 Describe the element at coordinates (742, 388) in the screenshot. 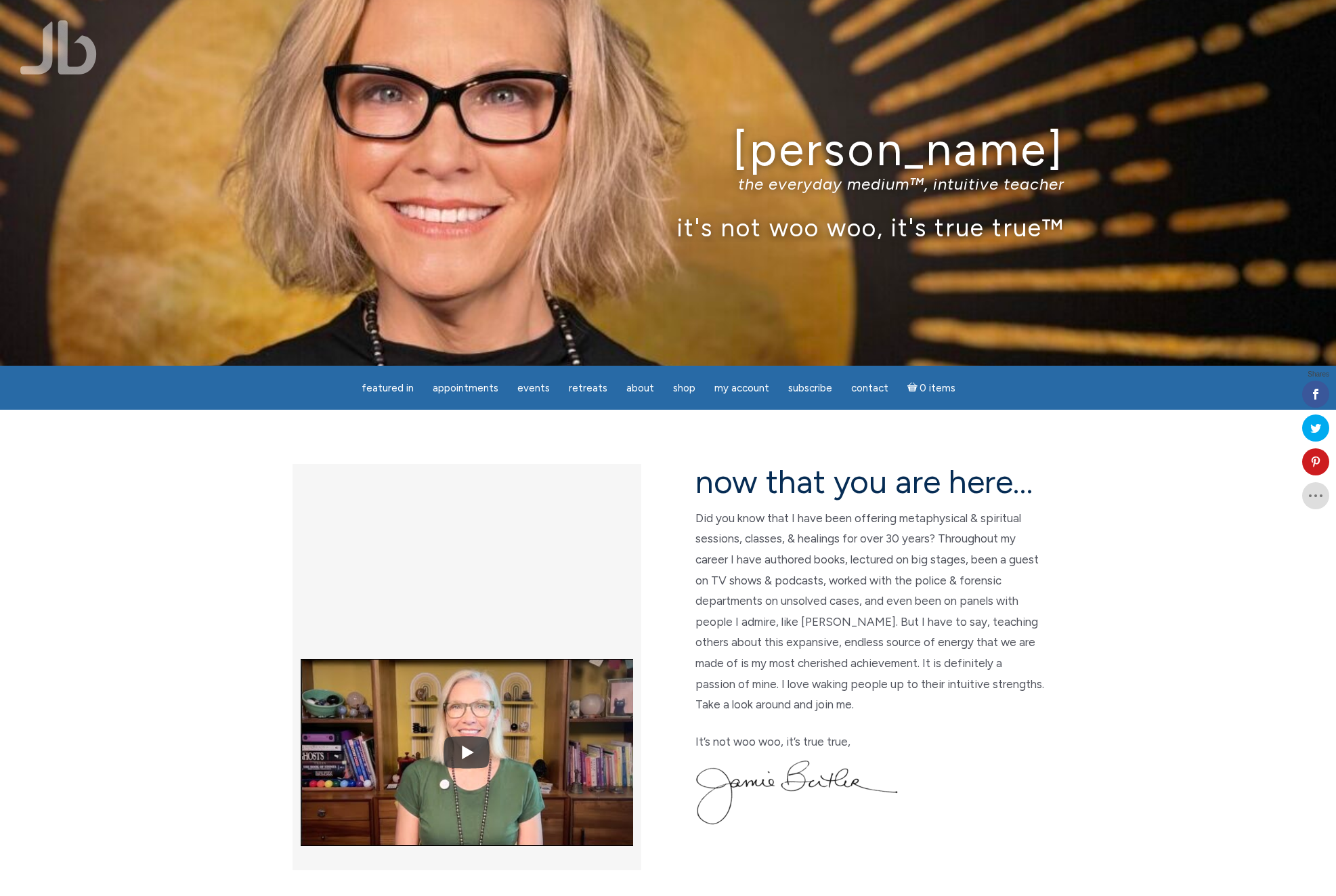

I see `a: My Account` at that location.